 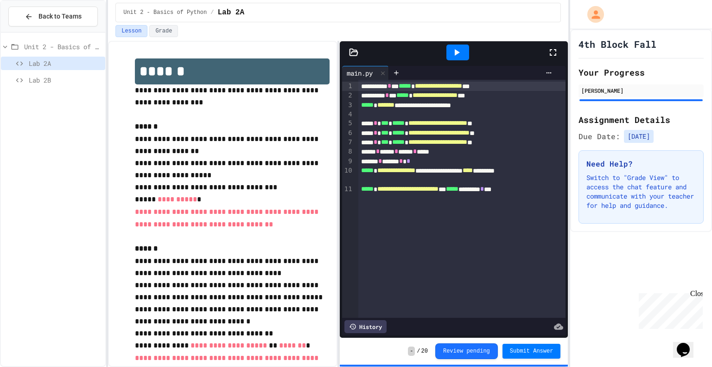 I want to click on div: 10, so click(x=348, y=175).